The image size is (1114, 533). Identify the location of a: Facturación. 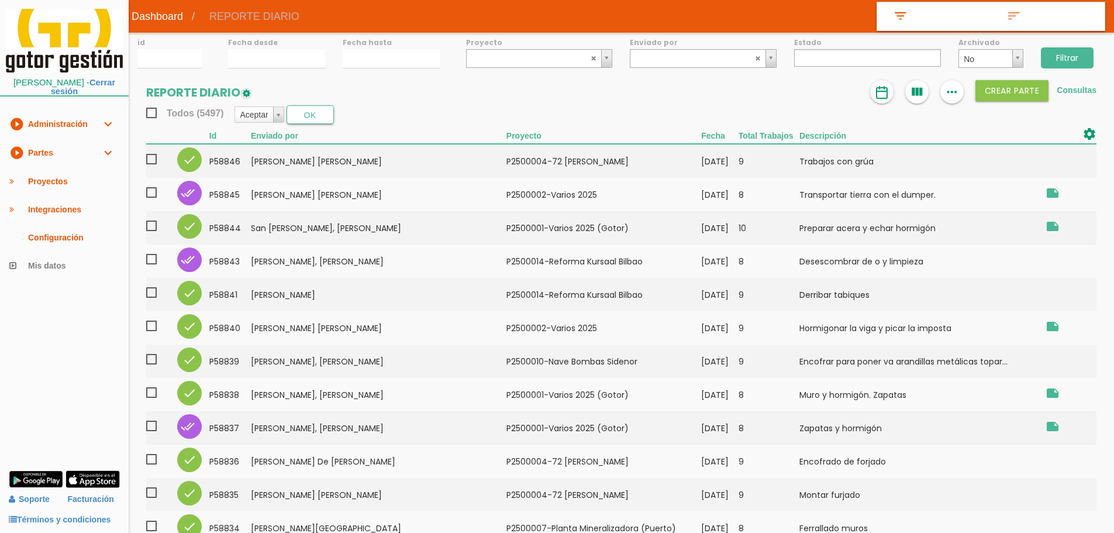
(91, 499).